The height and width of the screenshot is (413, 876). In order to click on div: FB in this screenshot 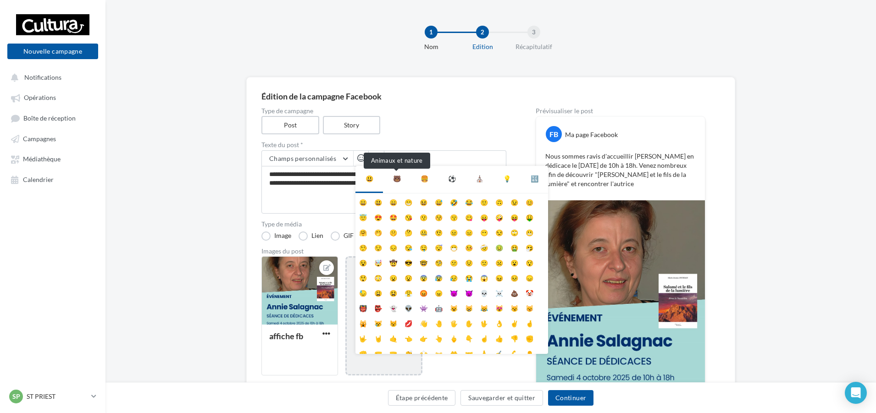, I will do `click(554, 134)`.